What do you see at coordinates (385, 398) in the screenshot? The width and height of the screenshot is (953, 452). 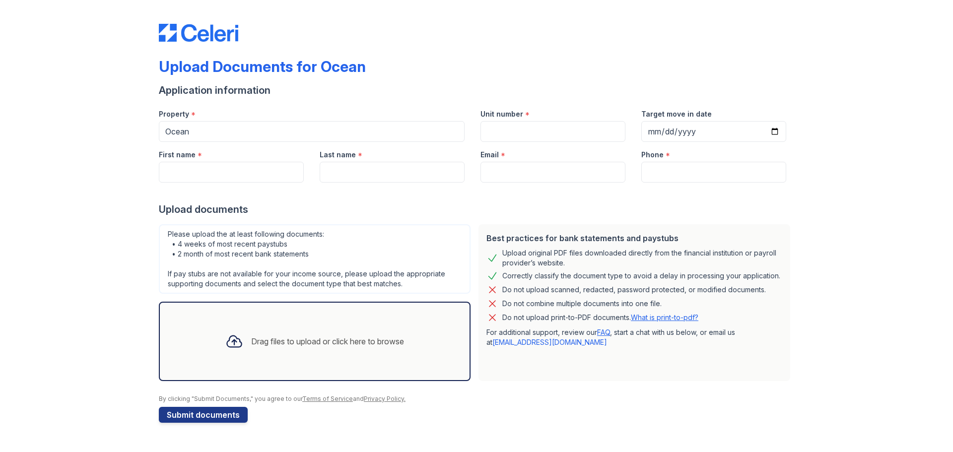 I see `a: Privacy Policy.` at bounding box center [385, 398].